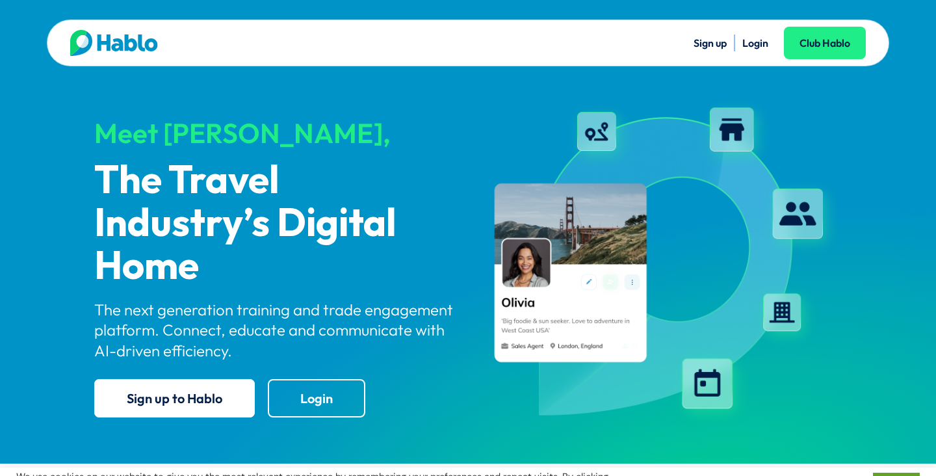 The image size is (936, 476). What do you see at coordinates (174, 398) in the screenshot?
I see `a: Sign up to Hablo` at bounding box center [174, 398].